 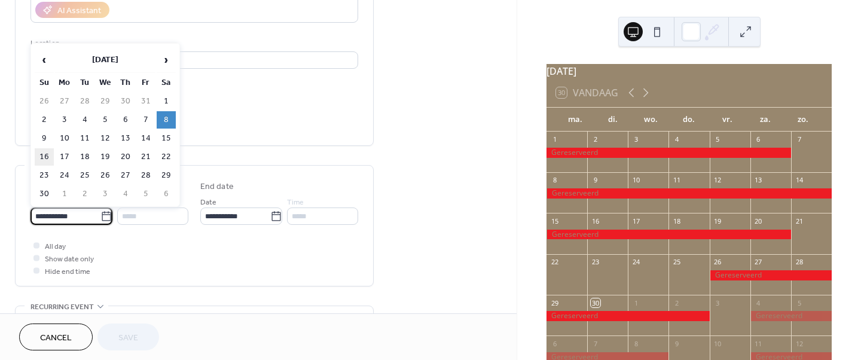 What do you see at coordinates (799, 221) in the screenshot?
I see `div: 21` at bounding box center [799, 221].